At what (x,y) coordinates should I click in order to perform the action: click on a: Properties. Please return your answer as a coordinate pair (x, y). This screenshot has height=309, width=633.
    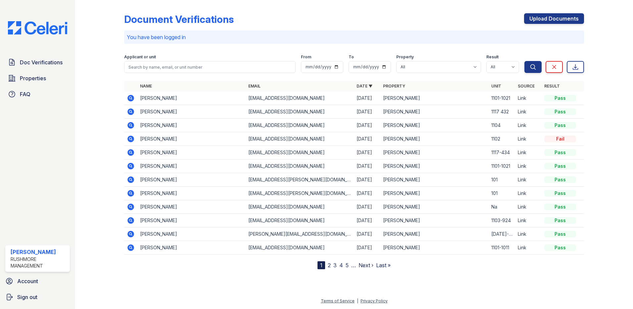
    Looking at the image, I should click on (37, 78).